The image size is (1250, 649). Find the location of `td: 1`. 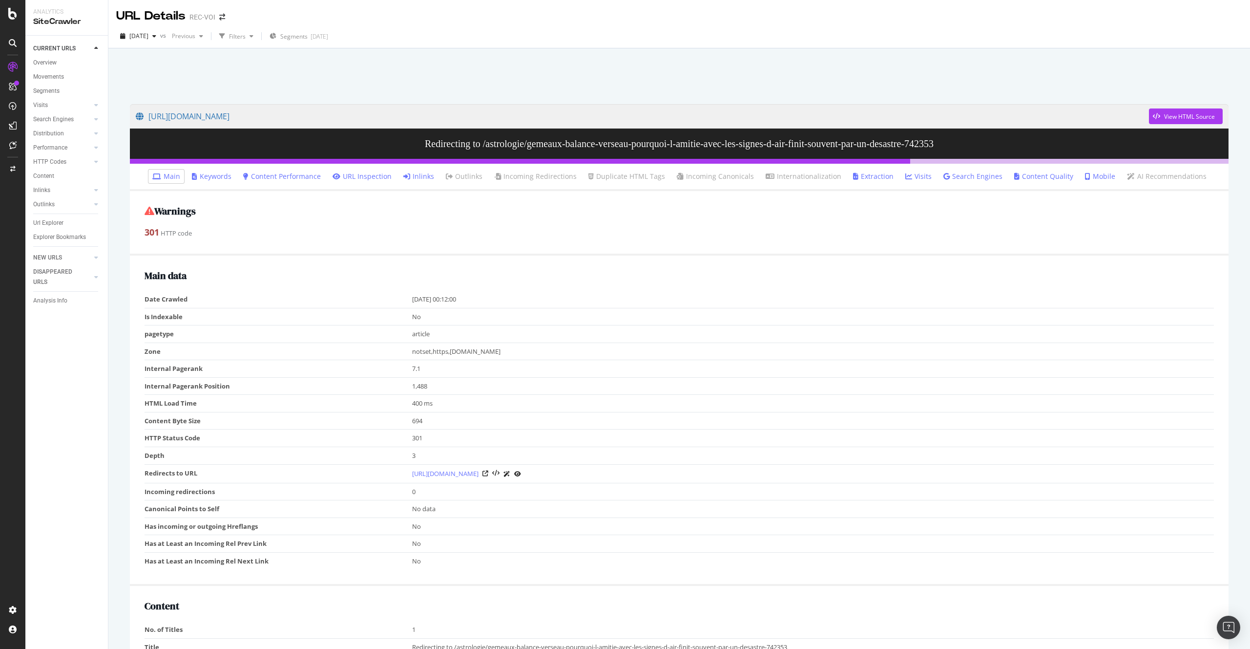

td: 1 is located at coordinates (813, 629).